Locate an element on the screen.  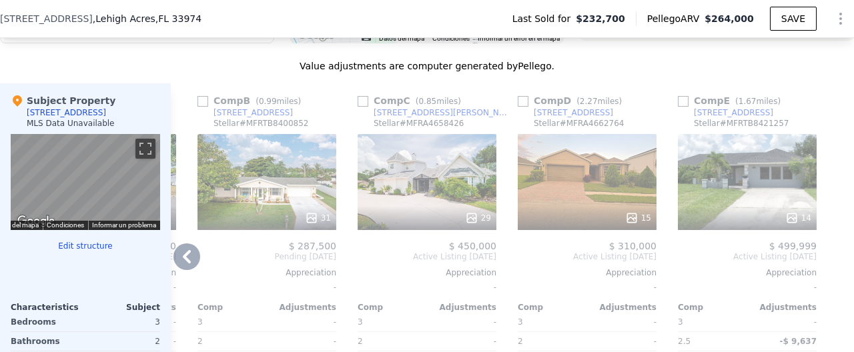
div: 31 is located at coordinates (318, 218).